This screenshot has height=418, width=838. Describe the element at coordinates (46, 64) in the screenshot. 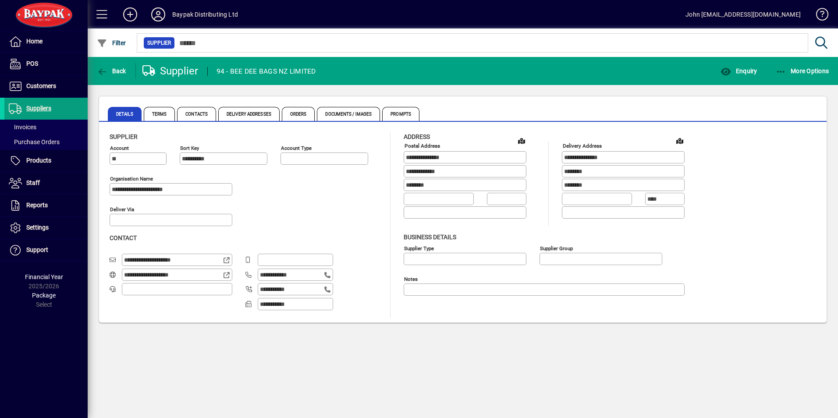

I see `a: POS` at that location.